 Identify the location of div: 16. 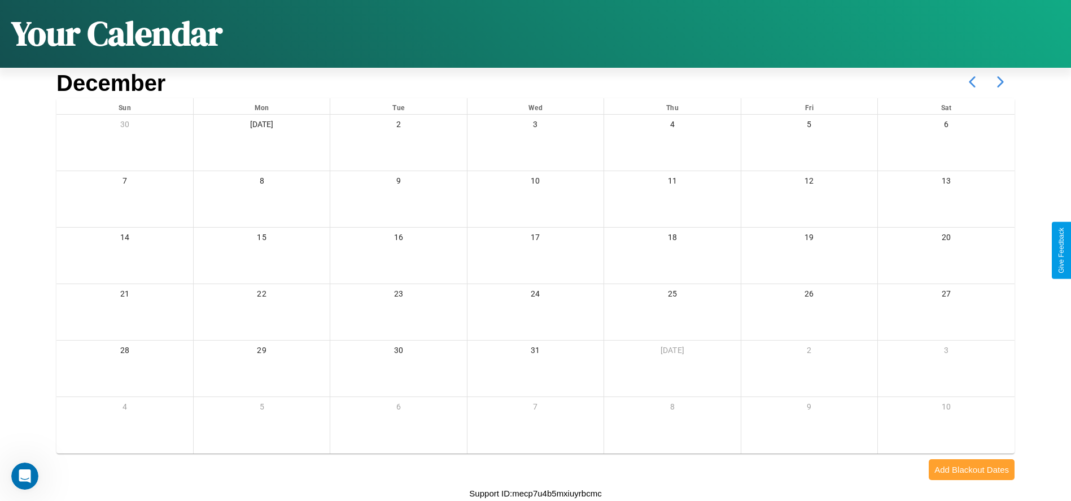
(398, 239).